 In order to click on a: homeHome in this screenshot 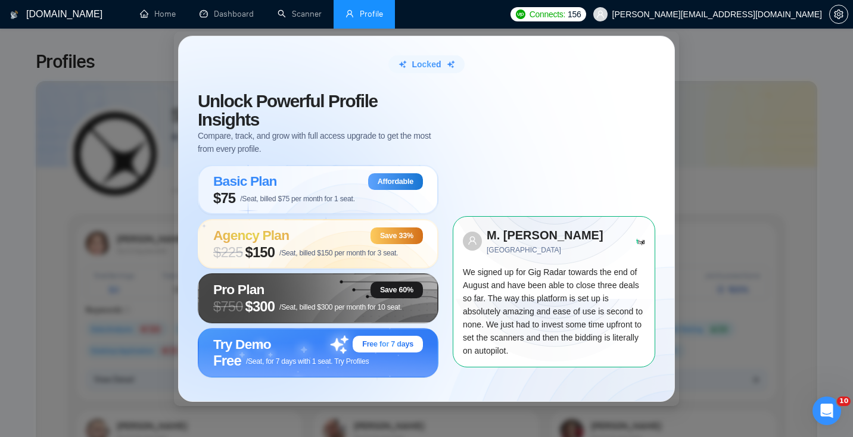, I will do `click(158, 14)`.